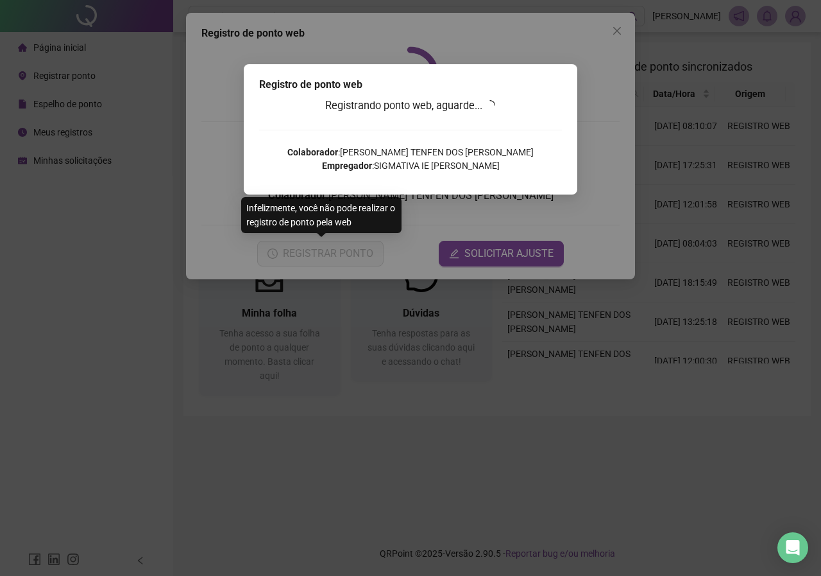  Describe the element at coordinates (313, 152) in the screenshot. I see `strong: Colaborador` at that location.